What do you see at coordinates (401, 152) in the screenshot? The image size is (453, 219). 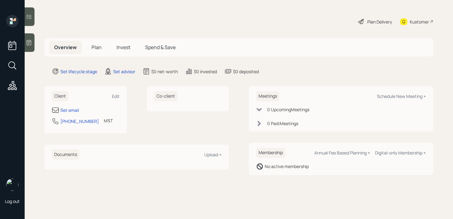 I see `div: Digital-only Membership +` at bounding box center [401, 152].